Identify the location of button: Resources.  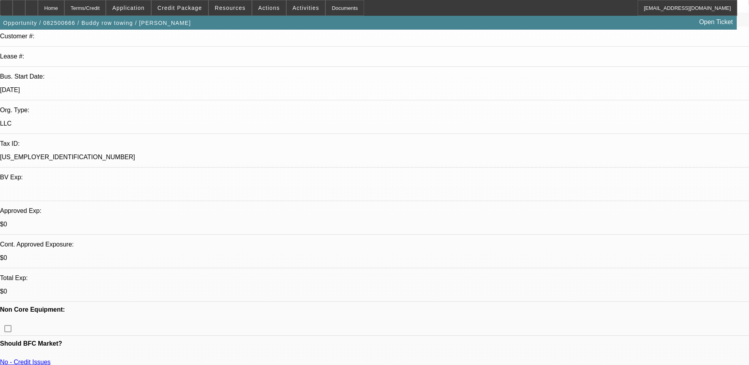
(230, 8).